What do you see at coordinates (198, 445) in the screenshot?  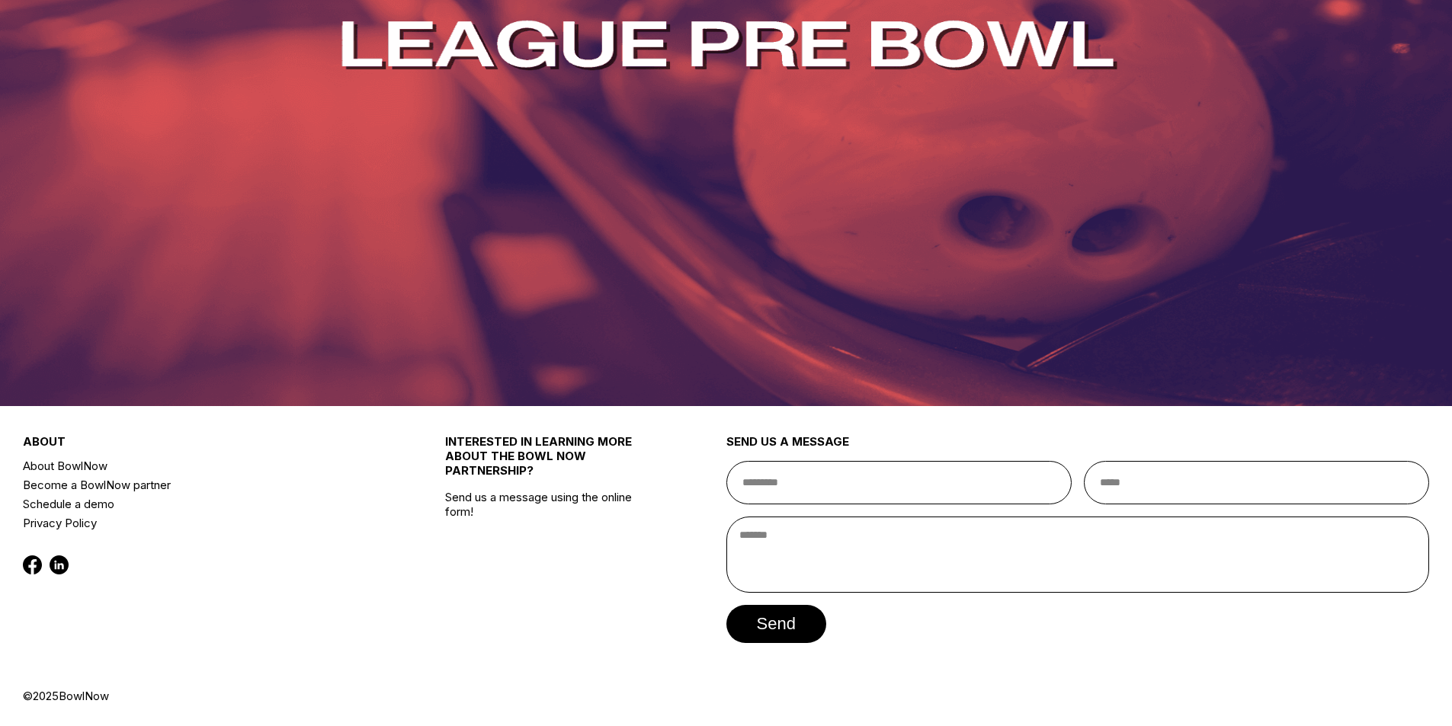 I see `div: about` at bounding box center [198, 445].